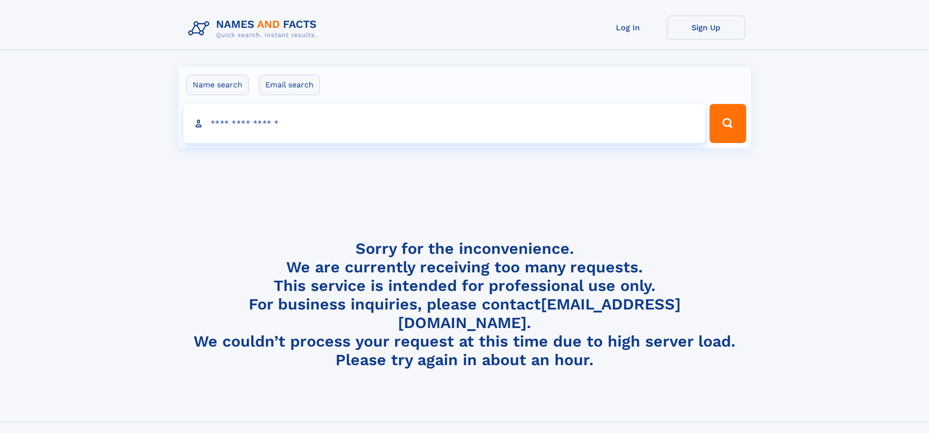  What do you see at coordinates (465, 304) in the screenshot?
I see `h4: Sorry for the inconvenience. We are currently receiving too many requests. This service is intend...` at bounding box center [465, 304].